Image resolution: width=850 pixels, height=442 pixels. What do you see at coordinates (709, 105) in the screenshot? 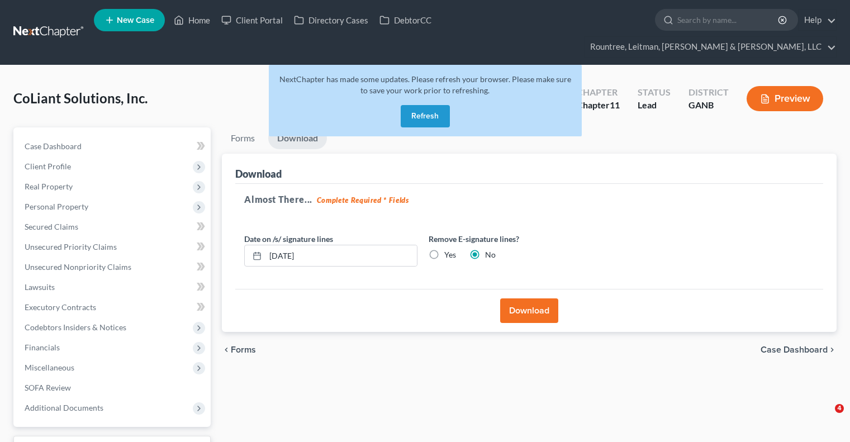
I see `div: GANB` at bounding box center [709, 105].